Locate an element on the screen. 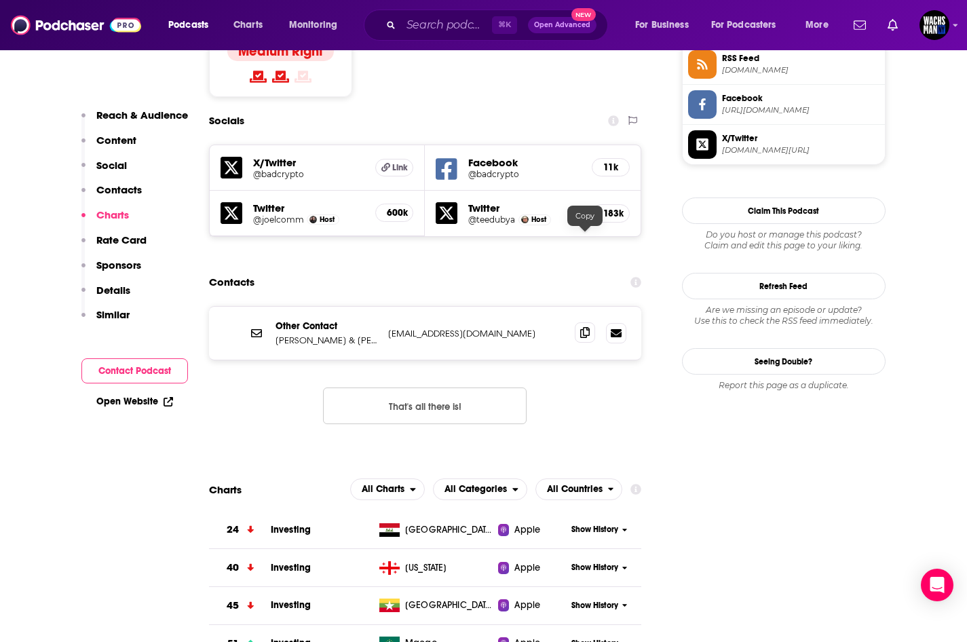 This screenshot has height=642, width=967. span: Investing is located at coordinates (291, 529).